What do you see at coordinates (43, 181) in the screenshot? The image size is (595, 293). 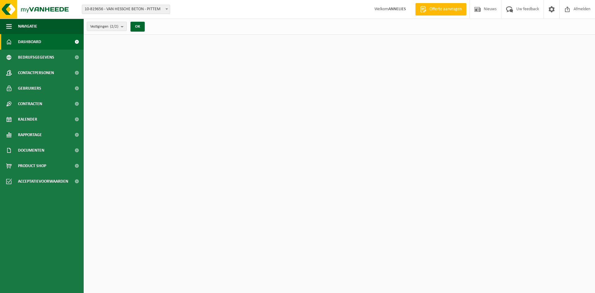 I see `span: Acceptatievoorwaarden` at bounding box center [43, 181].